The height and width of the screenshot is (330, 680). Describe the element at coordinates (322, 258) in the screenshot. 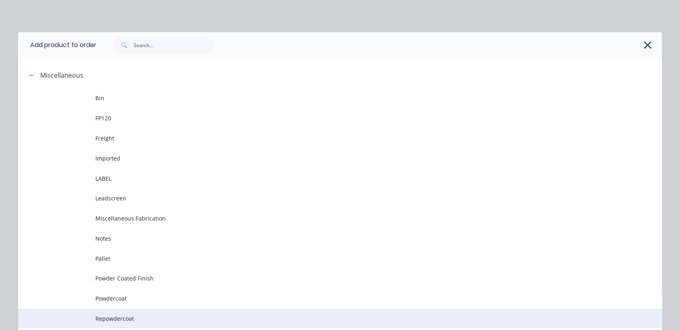

I see `span: Pallet` at that location.